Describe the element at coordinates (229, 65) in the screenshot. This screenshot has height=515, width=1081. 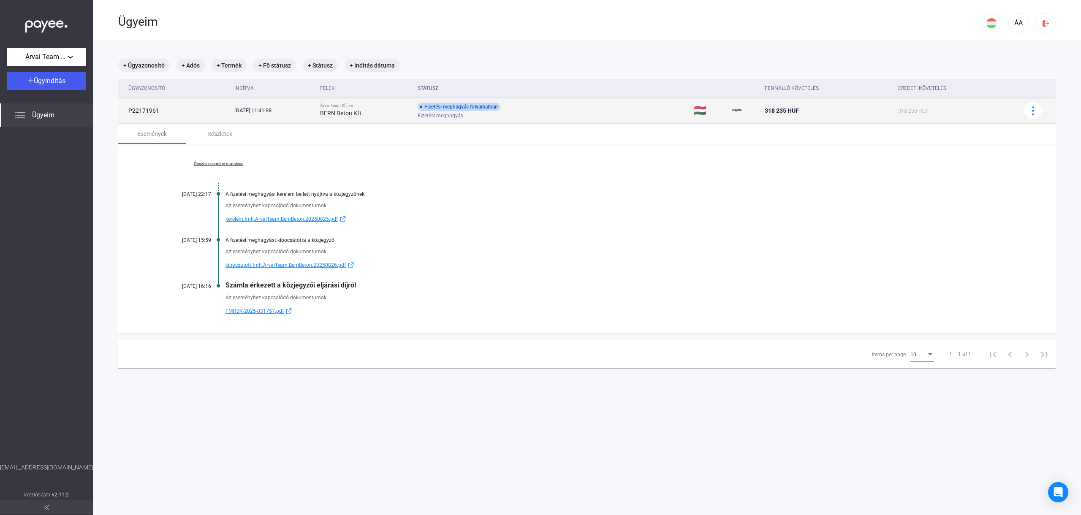
I see `mat-chip: + Termék` at that location.